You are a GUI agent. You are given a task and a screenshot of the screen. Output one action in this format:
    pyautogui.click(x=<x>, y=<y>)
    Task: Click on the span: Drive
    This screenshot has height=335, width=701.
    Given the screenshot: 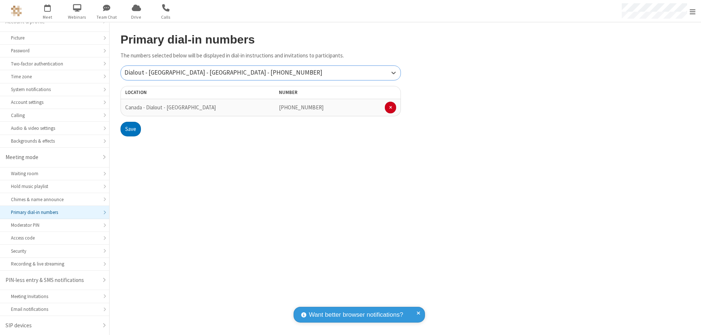 What is the action you would take?
    pyautogui.click(x=136, y=17)
    